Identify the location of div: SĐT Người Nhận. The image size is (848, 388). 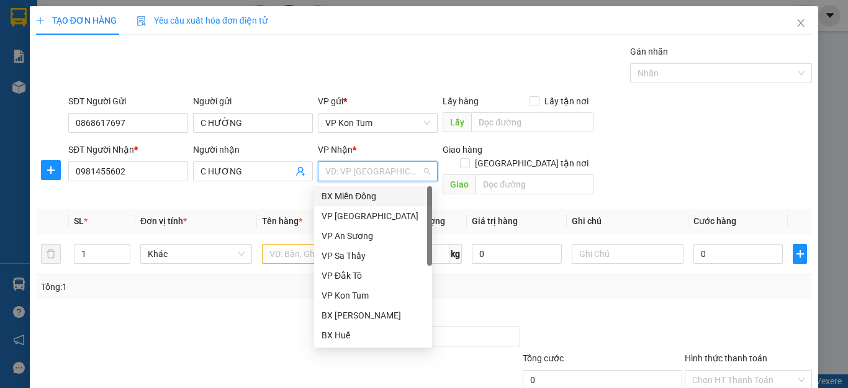
(128, 150).